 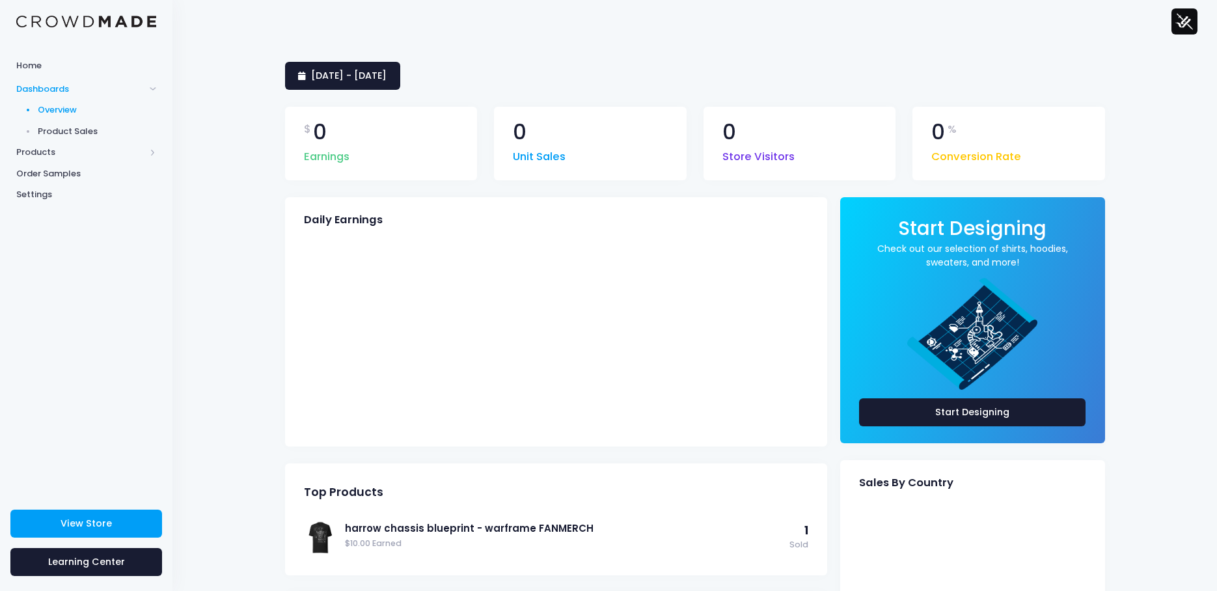 What do you see at coordinates (798, 545) in the screenshot?
I see `span: Sold` at bounding box center [798, 545].